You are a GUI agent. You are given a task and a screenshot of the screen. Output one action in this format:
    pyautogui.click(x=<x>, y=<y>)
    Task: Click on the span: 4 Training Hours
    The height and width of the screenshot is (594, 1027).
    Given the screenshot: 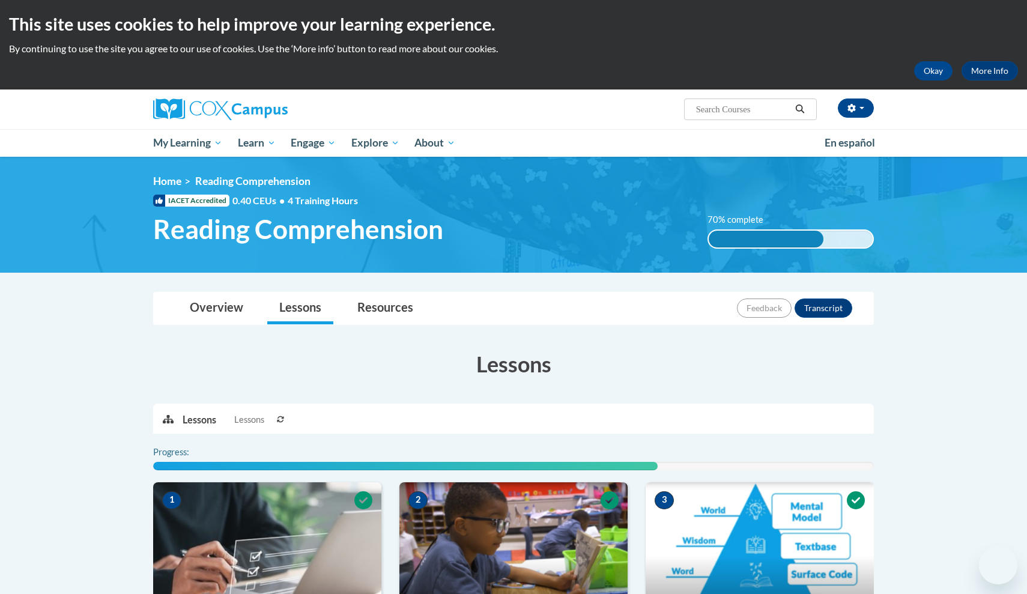 What is the action you would take?
    pyautogui.click(x=323, y=200)
    